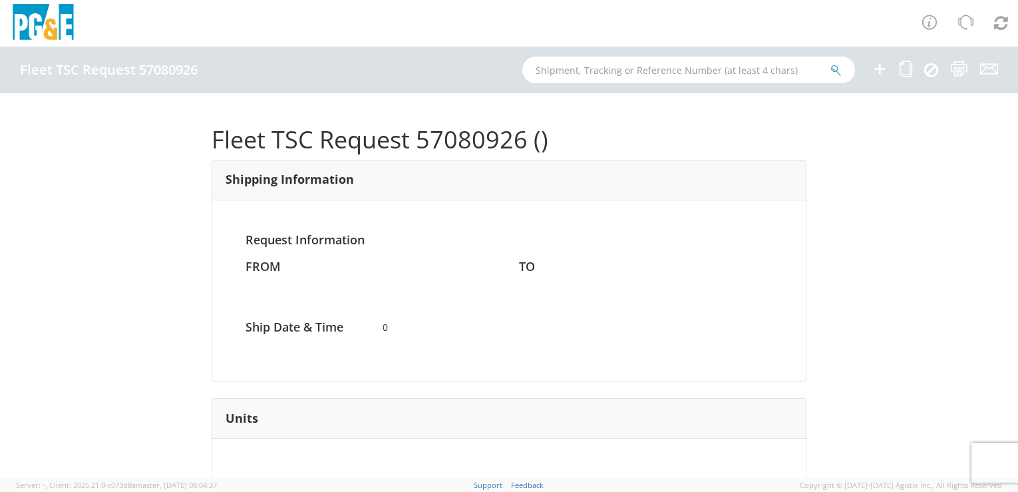 The width and height of the screenshot is (1018, 492). I want to click on h4: Request Information, so click(509, 240).